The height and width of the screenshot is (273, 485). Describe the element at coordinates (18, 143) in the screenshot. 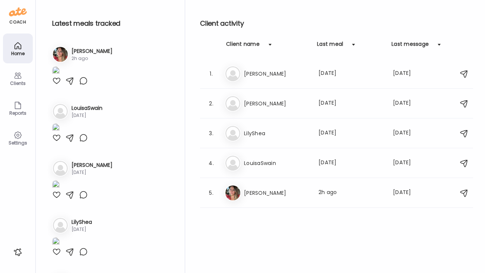

I see `div: Settings` at that location.